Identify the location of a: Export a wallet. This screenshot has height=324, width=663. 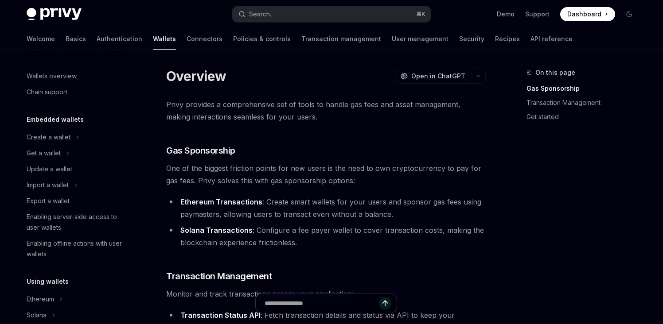
(76, 201).